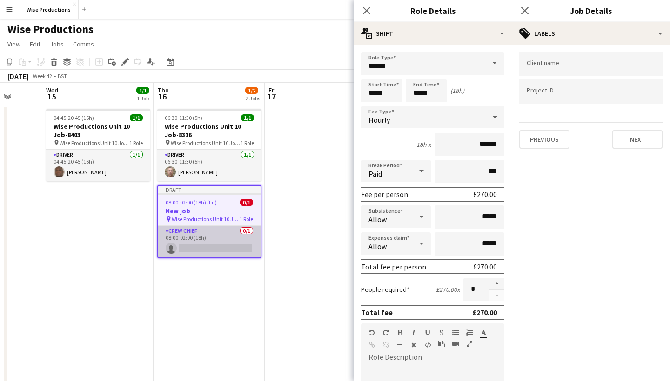  What do you see at coordinates (49, 9) in the screenshot?
I see `button: Wise Productions` at bounding box center [49, 9].